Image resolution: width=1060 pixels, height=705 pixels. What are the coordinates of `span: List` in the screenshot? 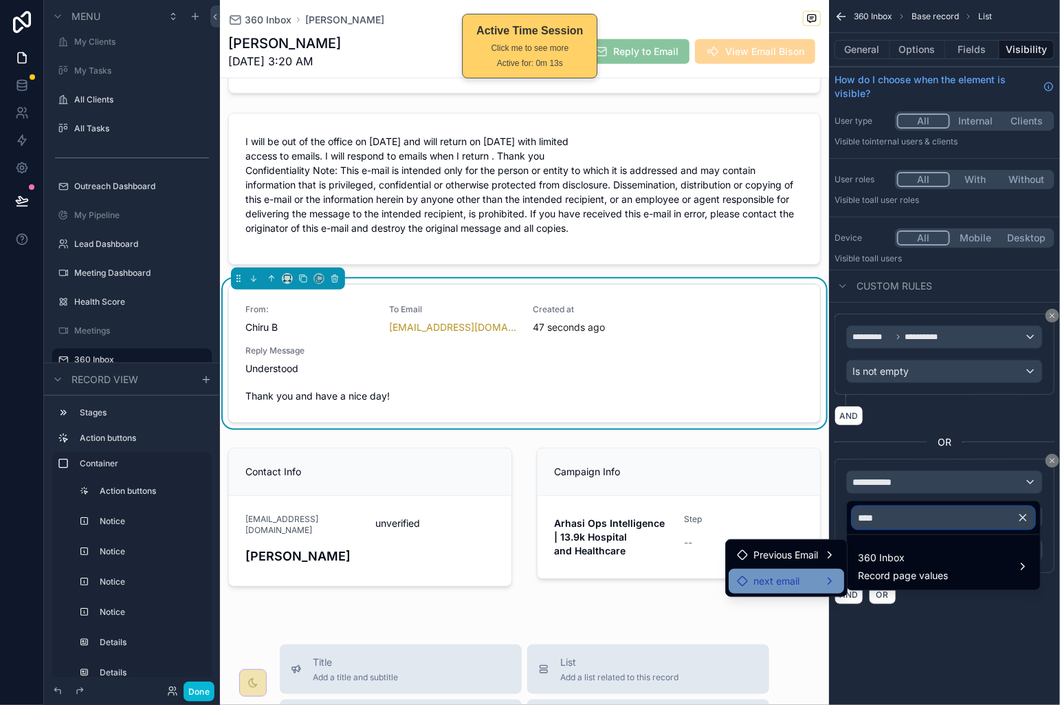 It's located at (619, 662).